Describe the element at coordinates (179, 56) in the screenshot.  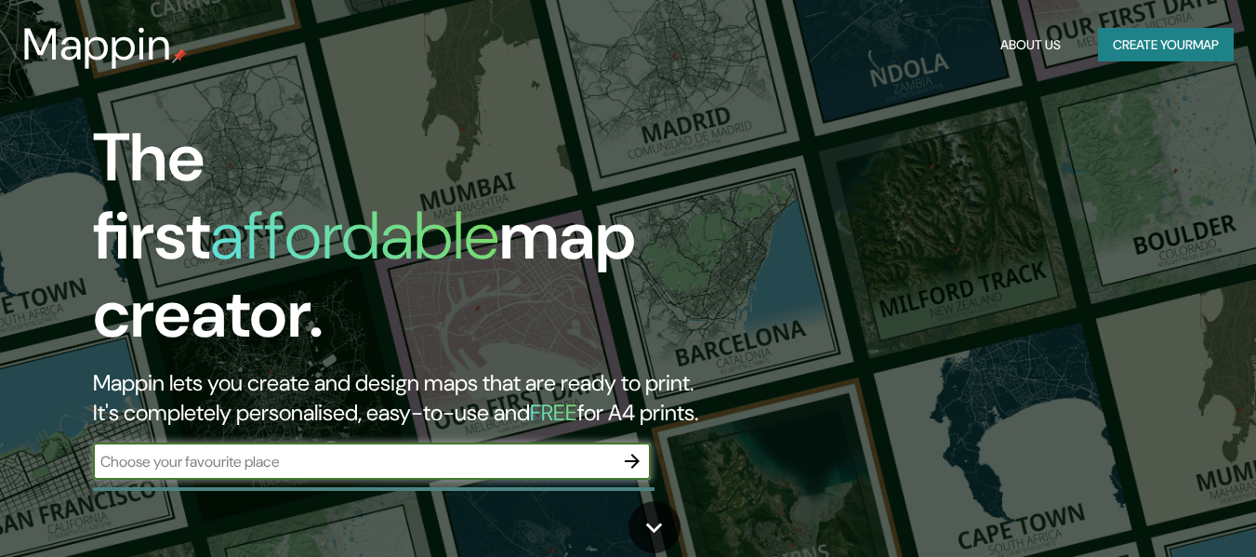
I see `img: mappin-pin` at that location.